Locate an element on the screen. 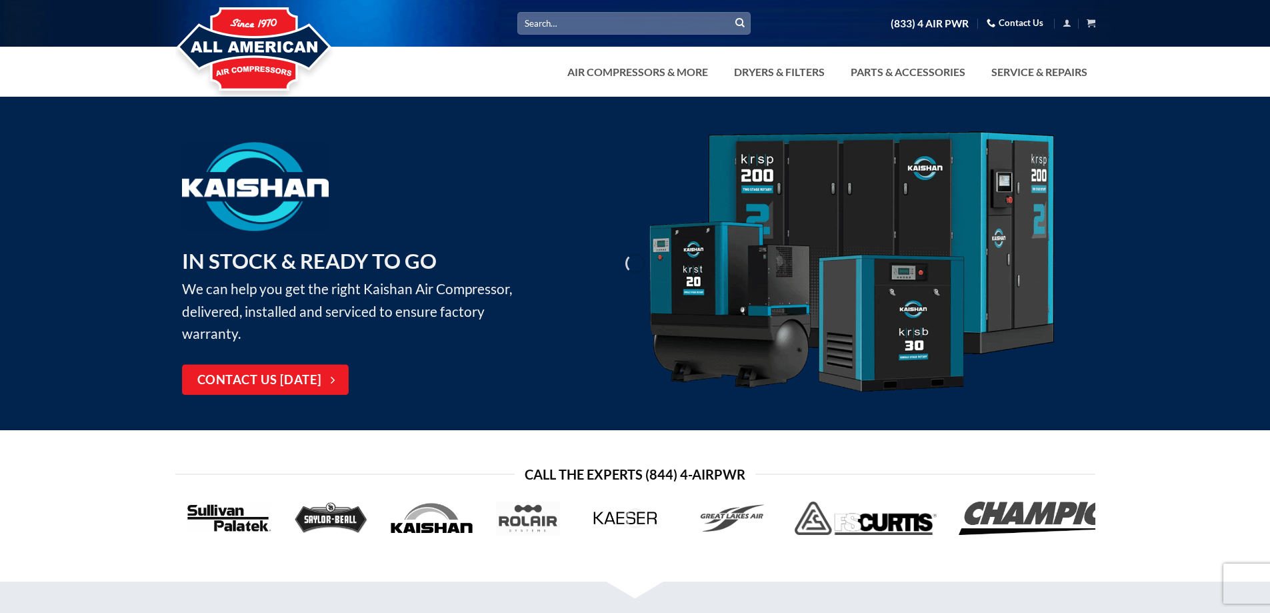 This screenshot has width=1270, height=613. a: (833) 4 AIR PWR is located at coordinates (930, 23).